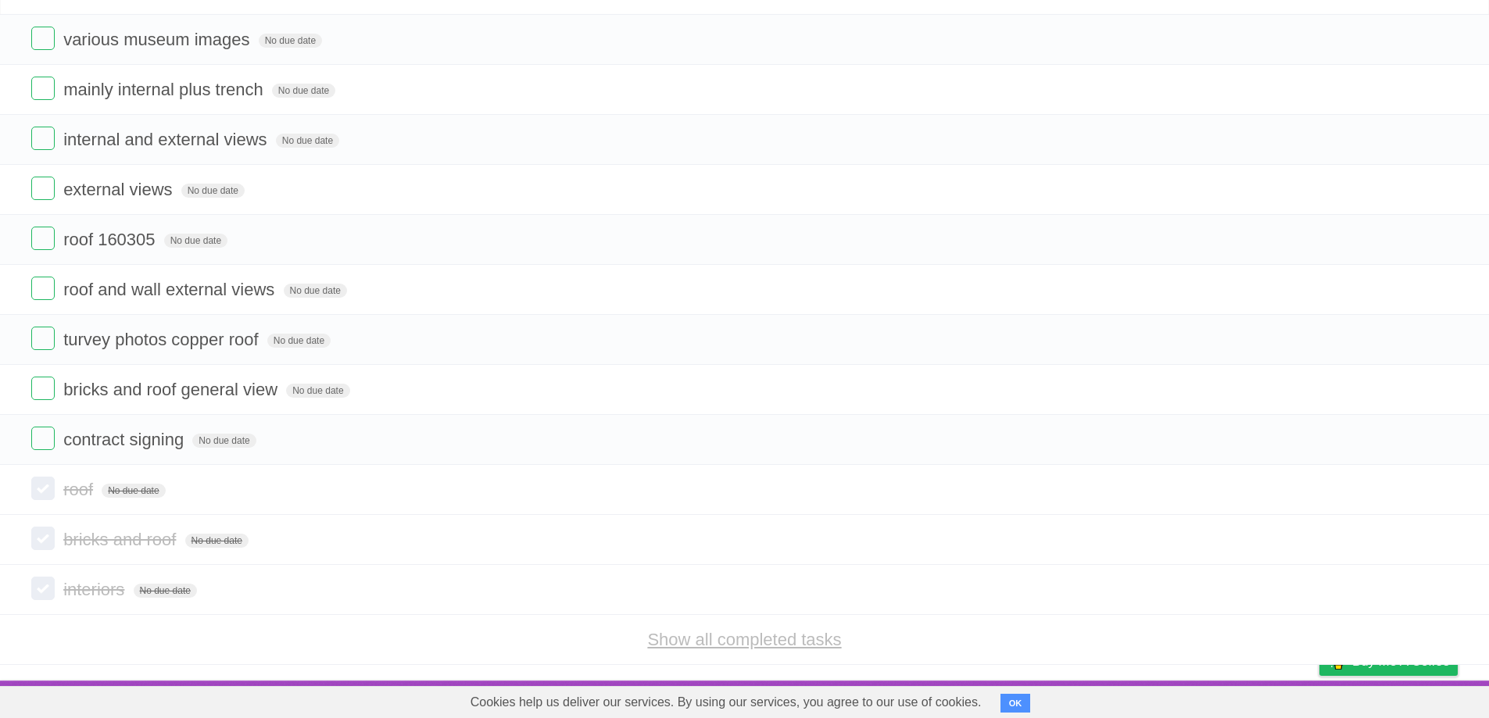 The height and width of the screenshot is (718, 1489). What do you see at coordinates (121, 539) in the screenshot?
I see `span: bricks and roof` at bounding box center [121, 539].